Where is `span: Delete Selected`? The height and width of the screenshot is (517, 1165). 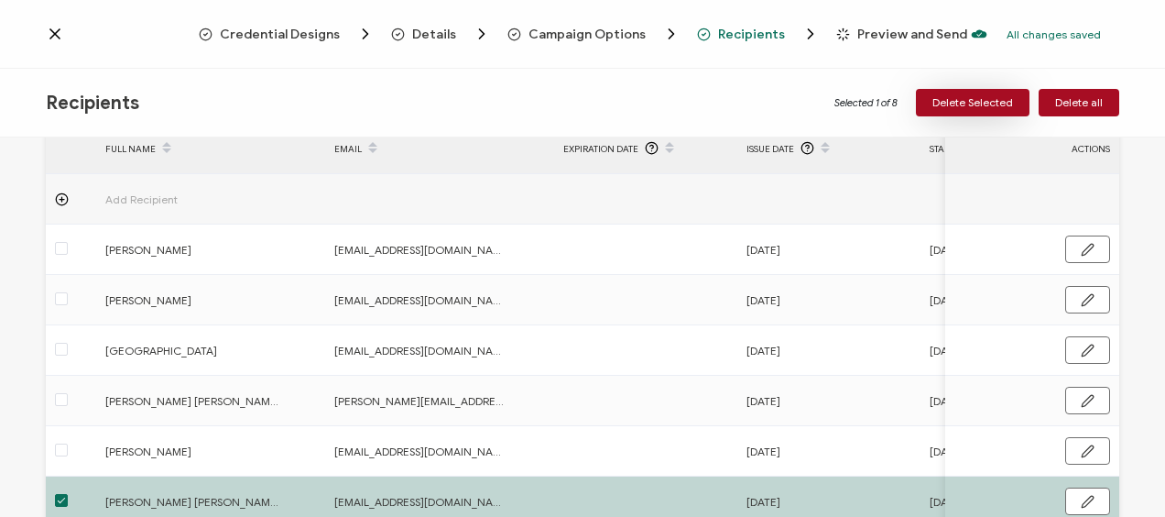 span: Delete Selected is located at coordinates (973, 103).